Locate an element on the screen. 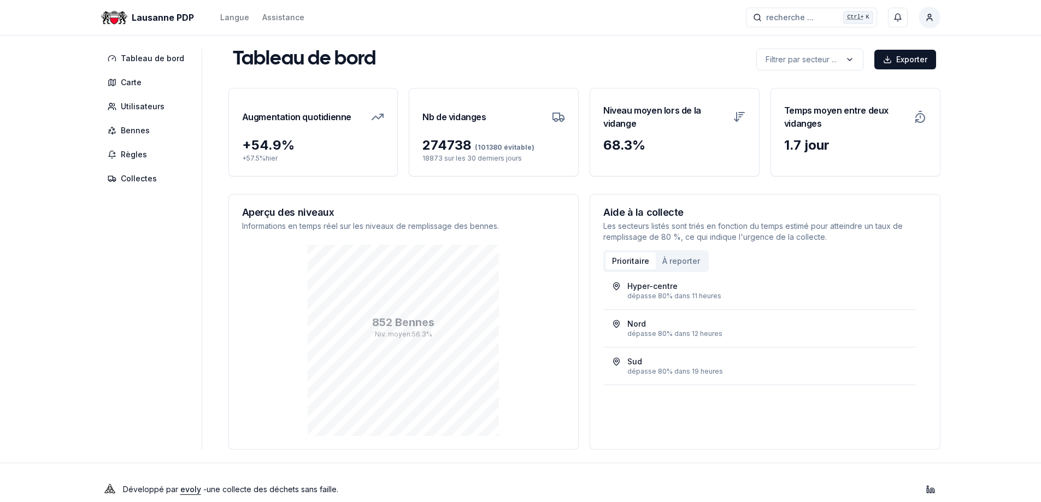 The height and width of the screenshot is (502, 1041). span: Carte is located at coordinates (131, 83).